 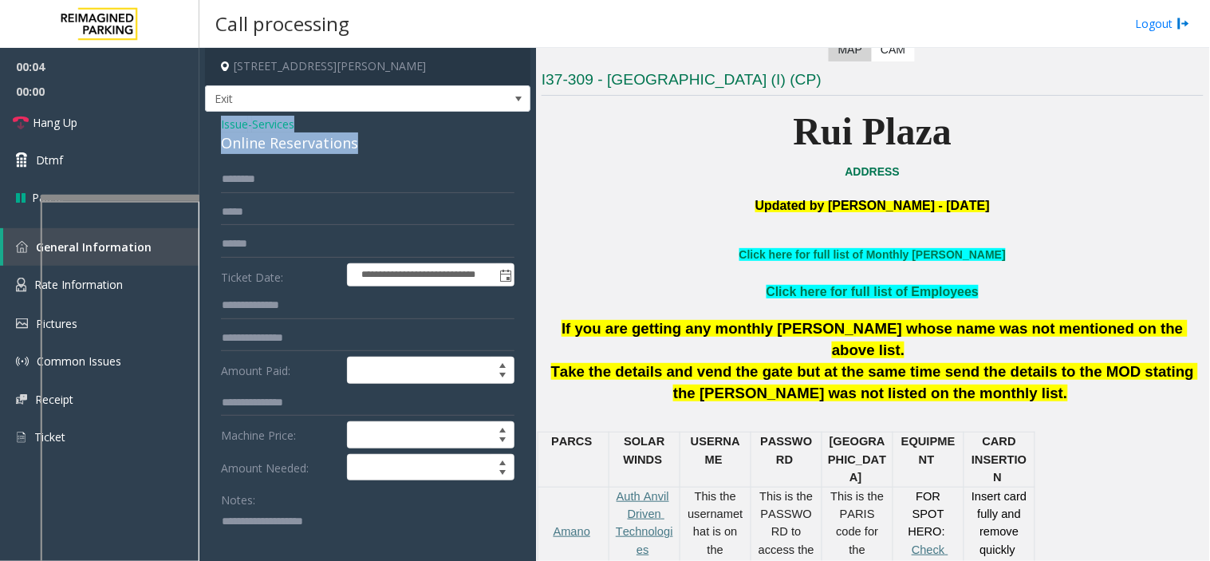 I want to click on span: Take the details and vend the gate but at the same time send the details to the MOD stating the [..., so click(x=875, y=382).